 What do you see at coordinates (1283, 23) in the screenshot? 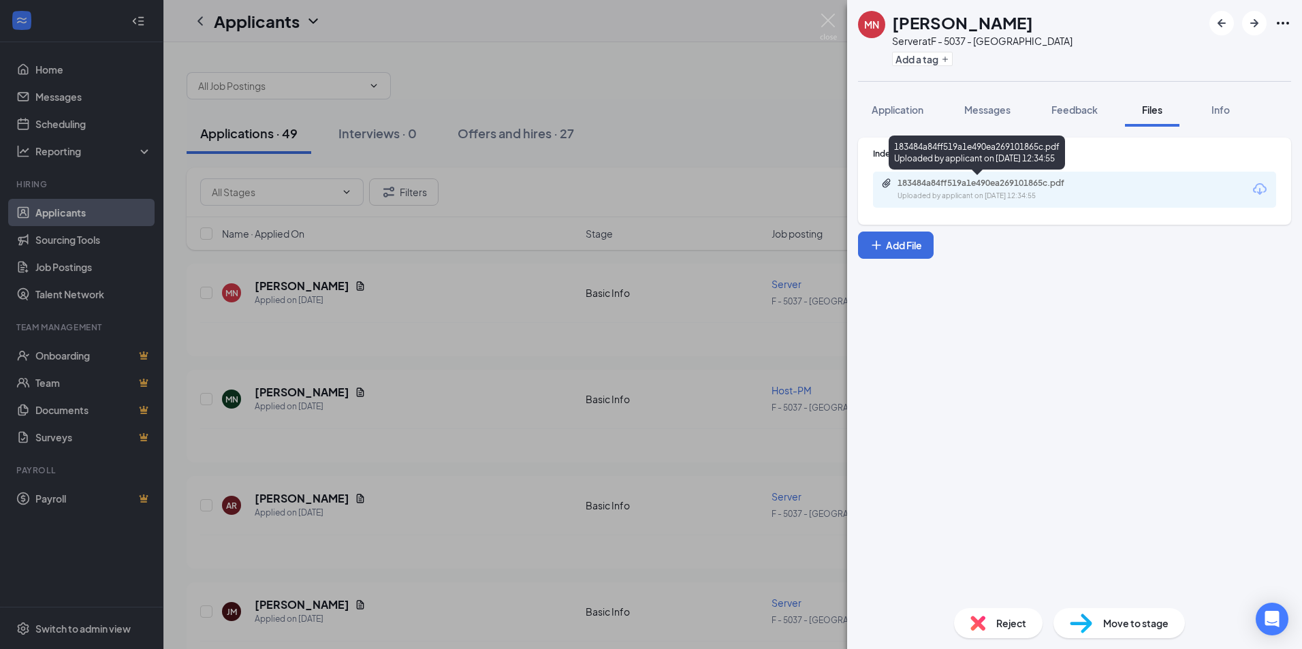
I see `svg: Ellipses` at bounding box center [1283, 23].